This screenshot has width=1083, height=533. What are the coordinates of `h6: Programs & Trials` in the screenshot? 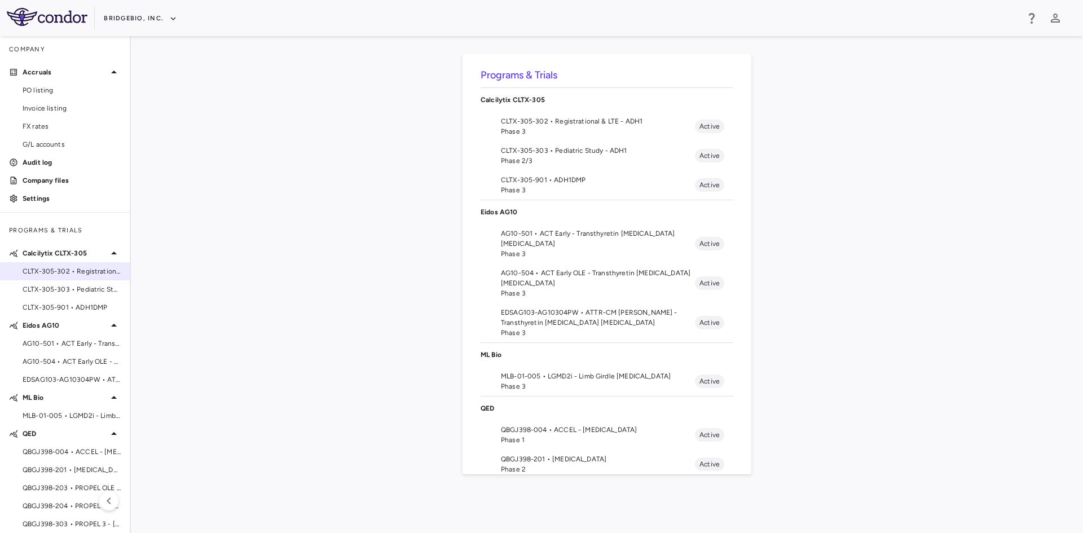 It's located at (607, 75).